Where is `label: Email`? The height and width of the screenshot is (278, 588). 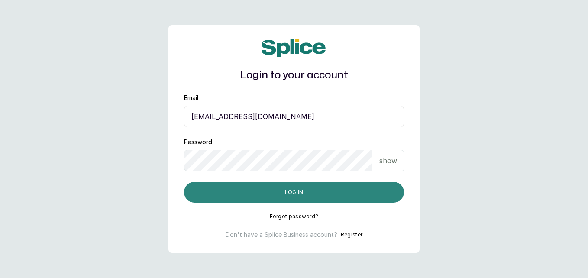
label: Email is located at coordinates (191, 98).